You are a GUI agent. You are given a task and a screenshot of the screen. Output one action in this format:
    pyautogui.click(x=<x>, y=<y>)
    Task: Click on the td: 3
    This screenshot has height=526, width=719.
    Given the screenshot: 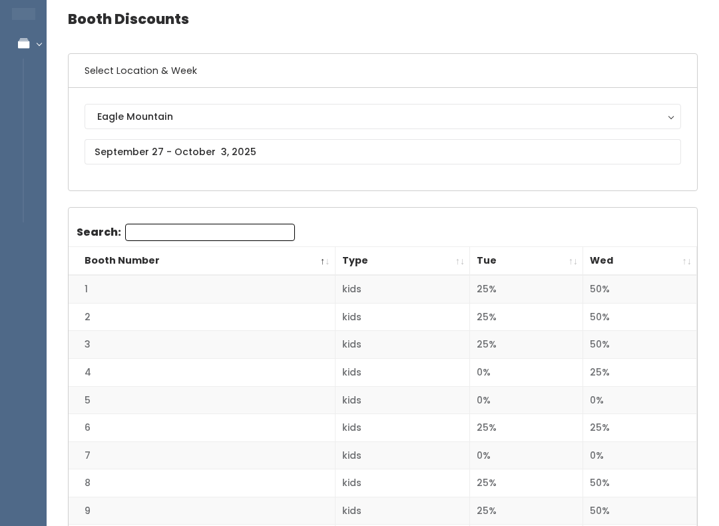 What is the action you would take?
    pyautogui.click(x=202, y=345)
    